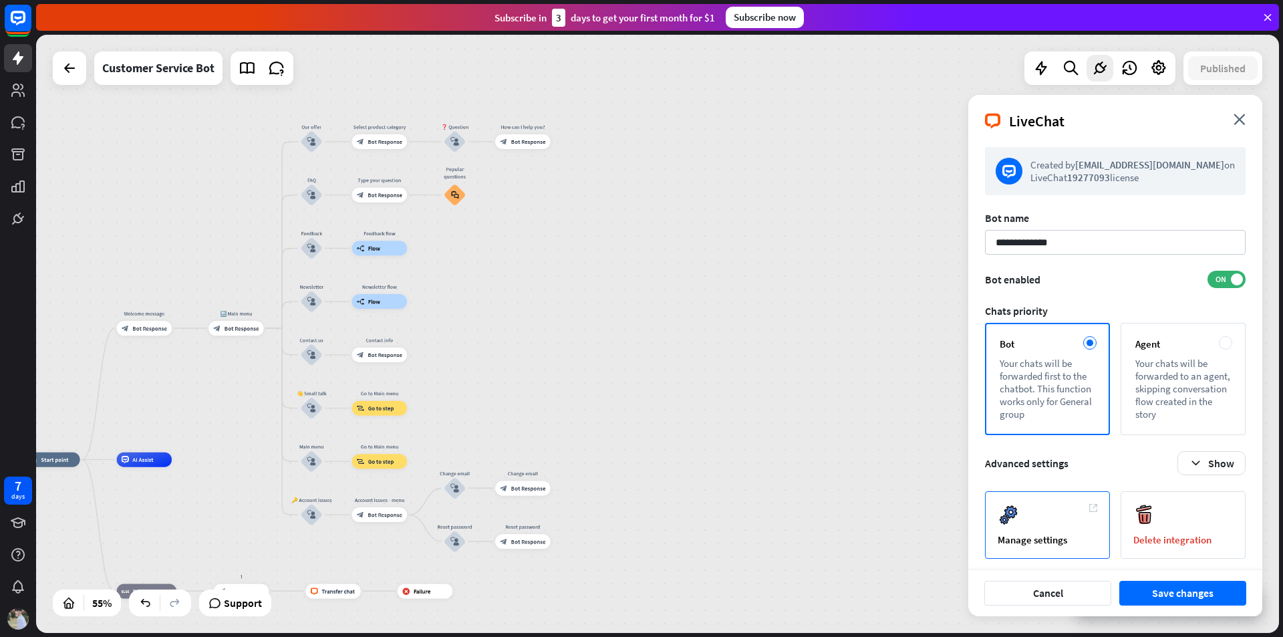  What do you see at coordinates (102, 603) in the screenshot?
I see `div: 55%` at bounding box center [102, 603].